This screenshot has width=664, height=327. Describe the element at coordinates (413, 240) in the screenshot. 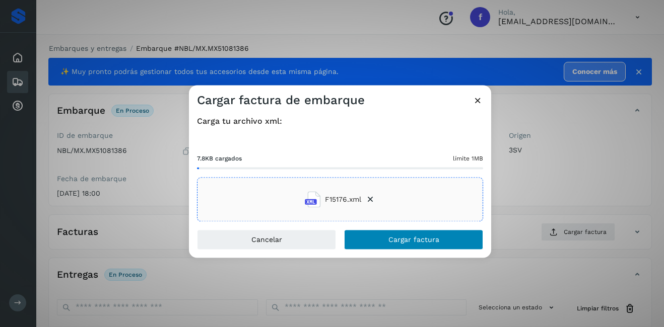

I see `button: Cargar factura` at that location.